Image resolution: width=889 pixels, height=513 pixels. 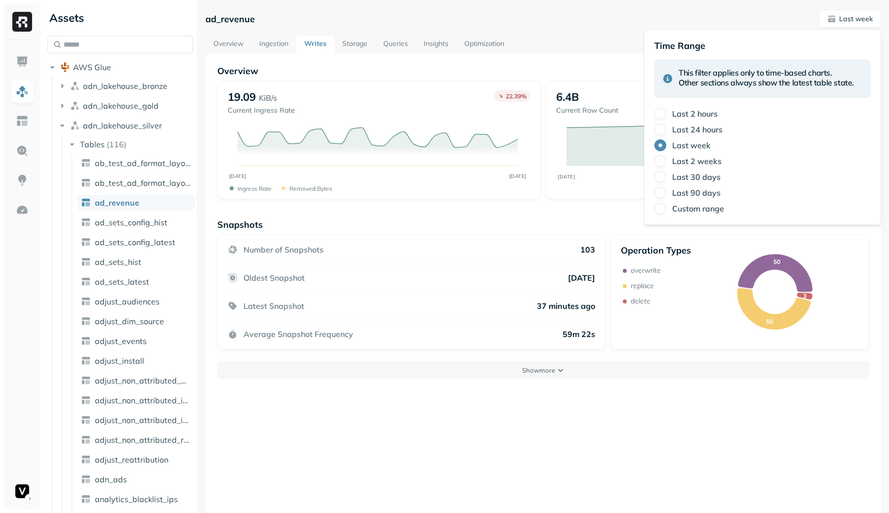 What do you see at coordinates (129, 321) in the screenshot?
I see `span: adjust_dim_source` at bounding box center [129, 321].